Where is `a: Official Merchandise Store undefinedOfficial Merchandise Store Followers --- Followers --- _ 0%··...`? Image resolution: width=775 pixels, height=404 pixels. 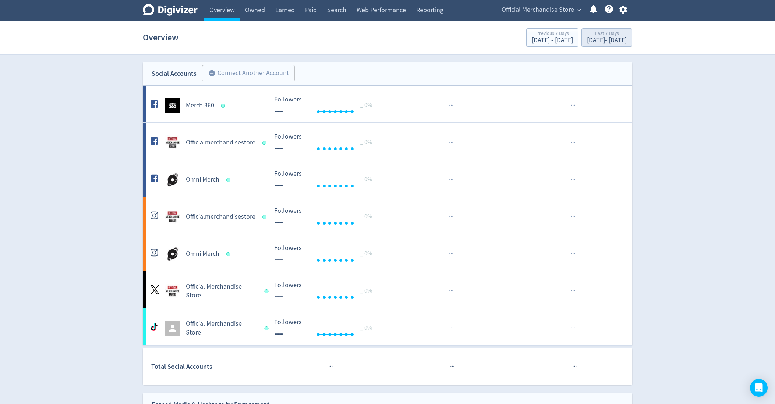
a: Official Merchandise Store undefinedOfficial Merchandise Store Followers --- Followers --- _ 0%··... is located at coordinates (387, 290).